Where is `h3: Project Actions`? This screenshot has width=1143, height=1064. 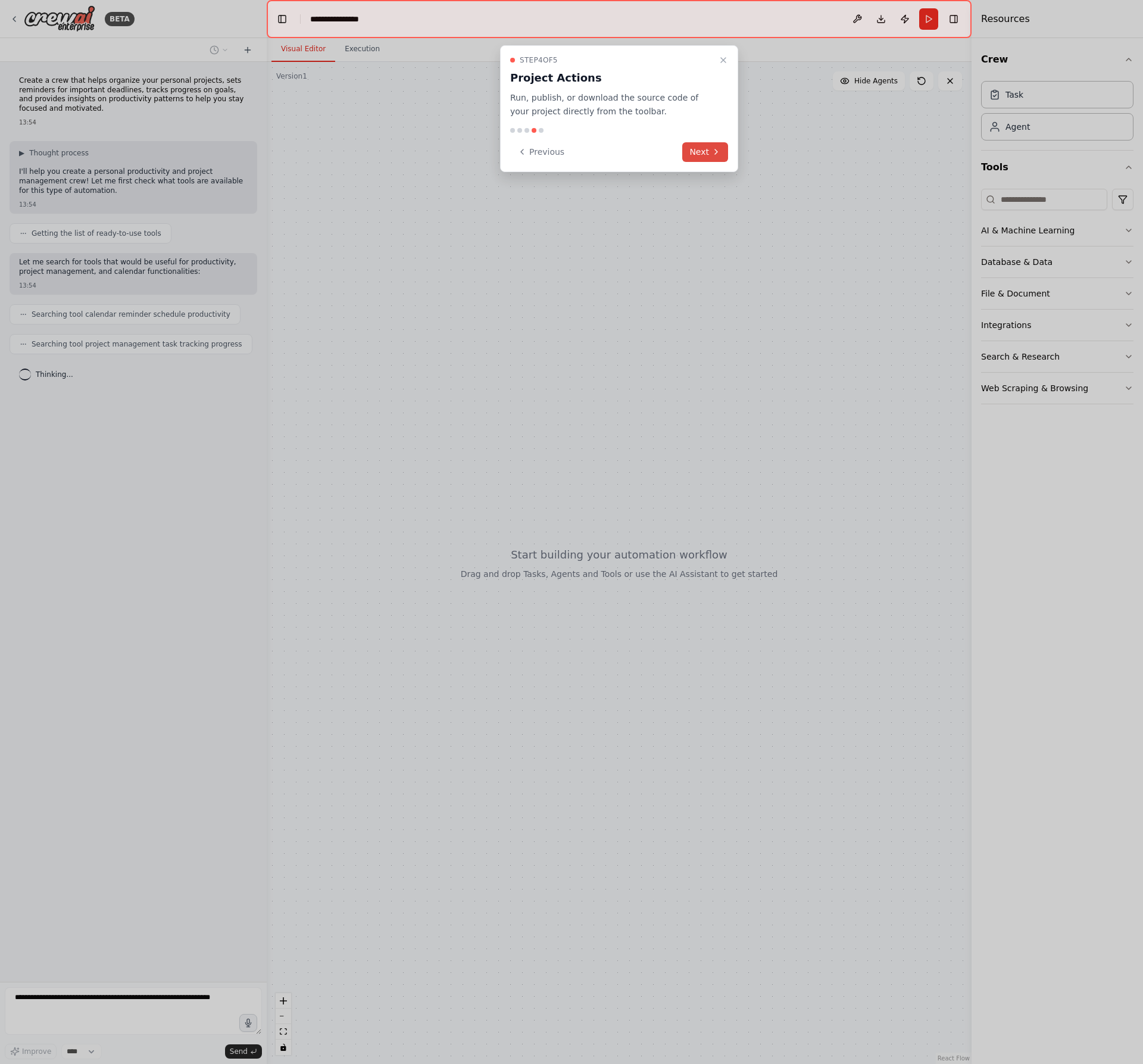
h3: Project Actions is located at coordinates (612, 78).